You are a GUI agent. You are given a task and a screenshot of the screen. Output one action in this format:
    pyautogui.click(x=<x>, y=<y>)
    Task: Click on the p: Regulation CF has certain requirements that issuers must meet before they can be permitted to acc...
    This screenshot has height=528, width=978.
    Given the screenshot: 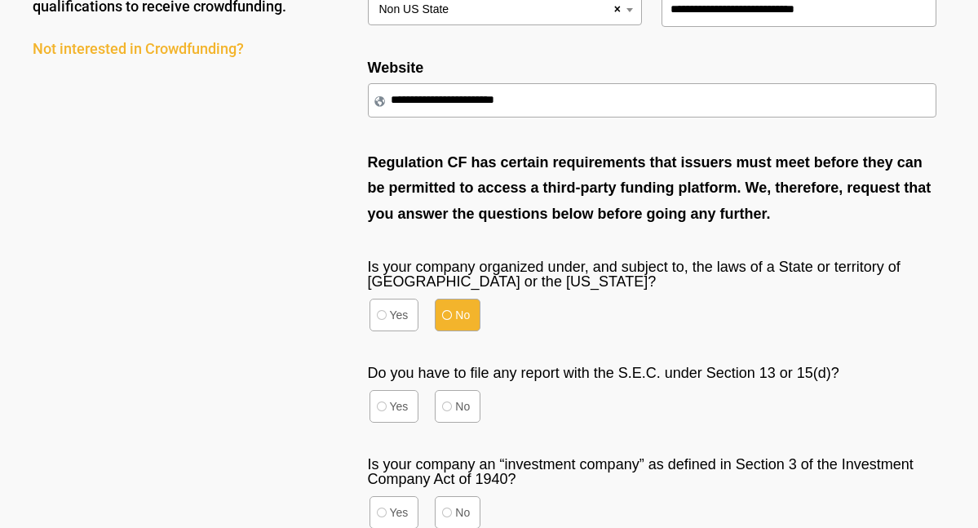 What is the action you would take?
    pyautogui.click(x=651, y=188)
    